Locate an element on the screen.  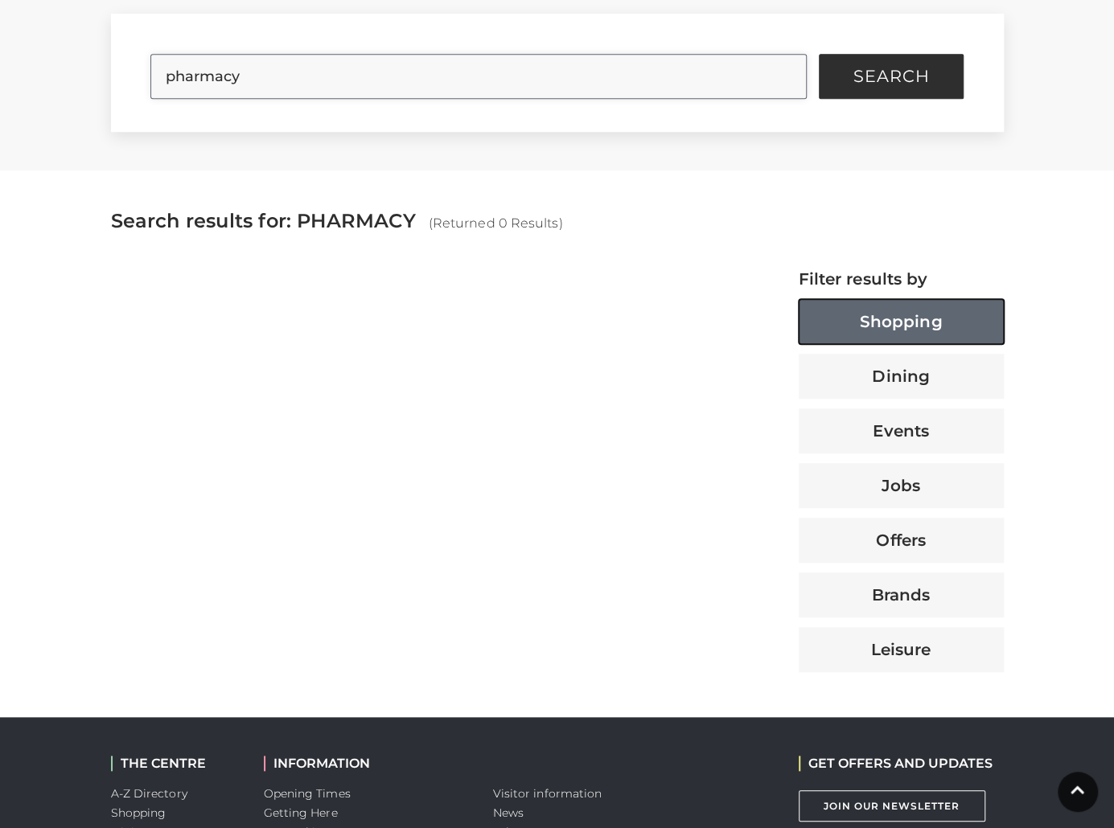
span: Search is located at coordinates (891, 76).